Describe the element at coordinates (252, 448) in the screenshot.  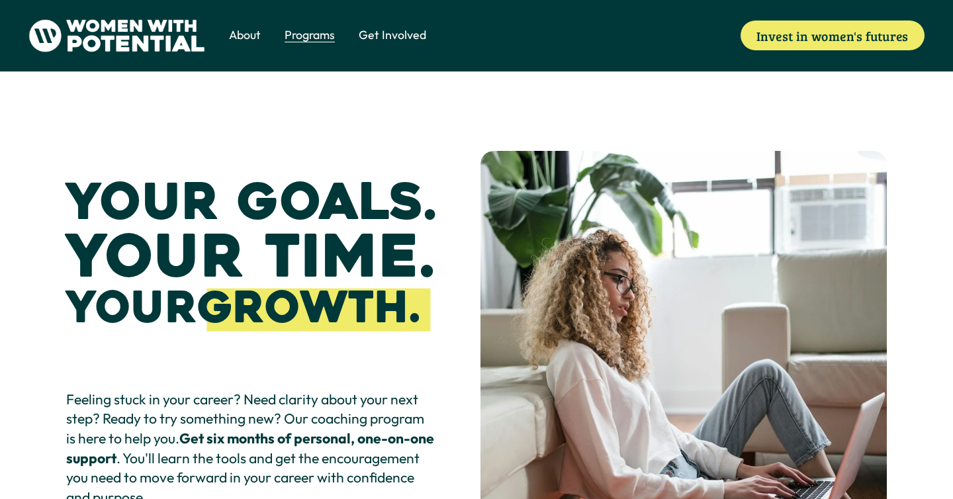
I see `strong: Get six months of personal, one-on-one support` at that location.